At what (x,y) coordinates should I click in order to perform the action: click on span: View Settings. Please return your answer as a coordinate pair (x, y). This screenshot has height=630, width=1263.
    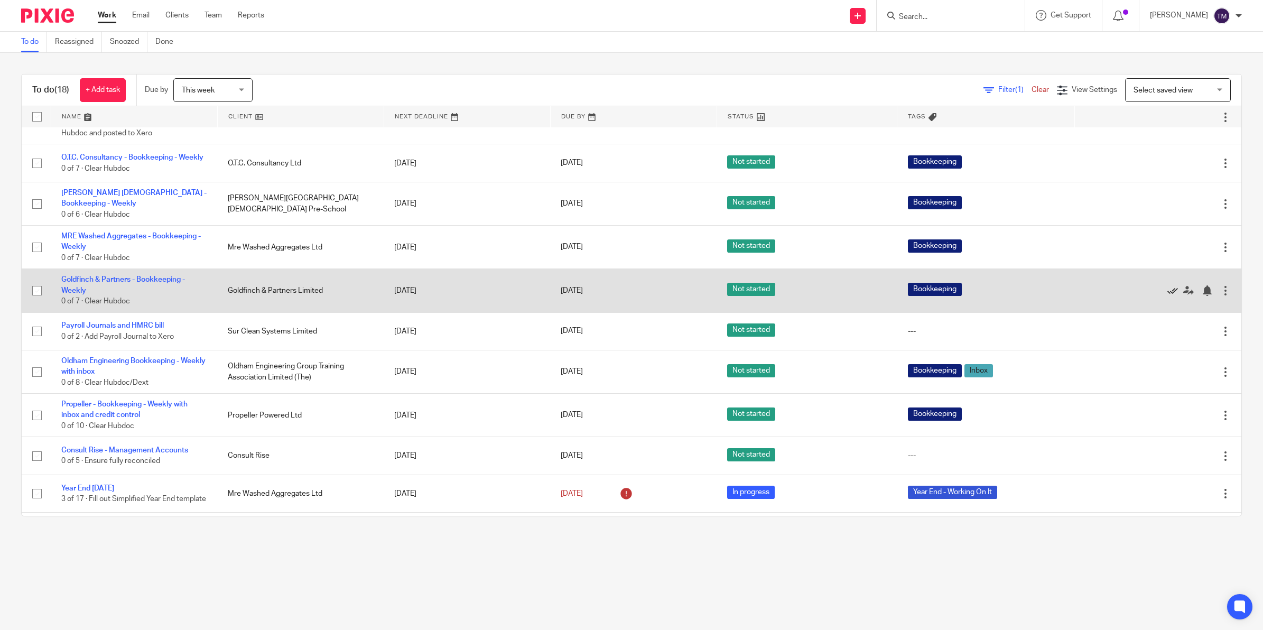
    Looking at the image, I should click on (1095, 90).